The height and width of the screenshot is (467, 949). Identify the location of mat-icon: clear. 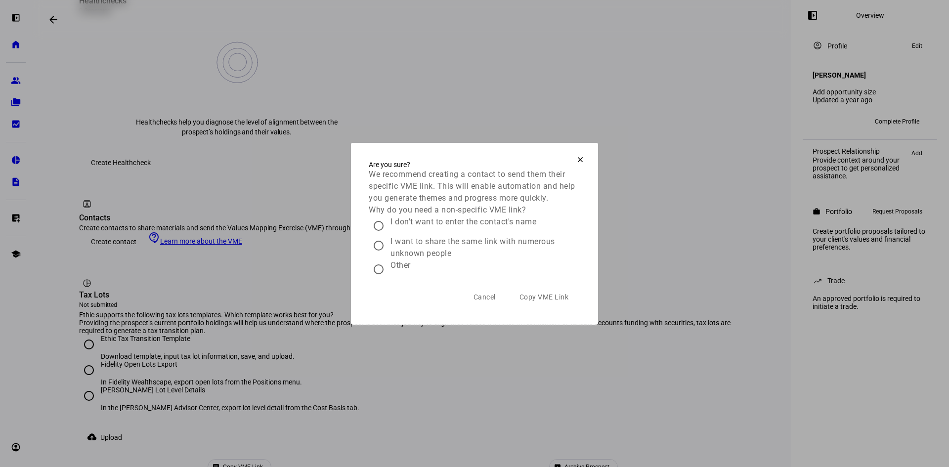
(580, 160).